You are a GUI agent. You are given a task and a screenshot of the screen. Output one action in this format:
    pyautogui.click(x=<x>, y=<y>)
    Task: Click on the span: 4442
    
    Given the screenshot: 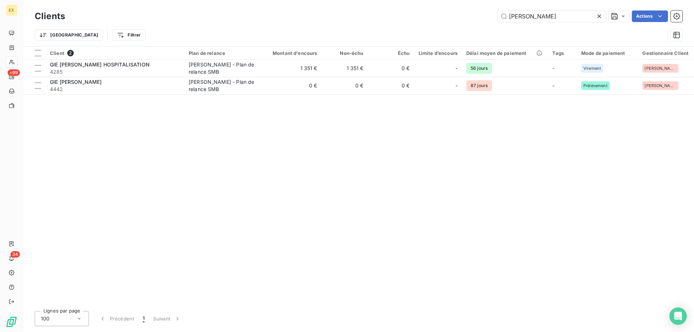 What is the action you would take?
    pyautogui.click(x=115, y=89)
    